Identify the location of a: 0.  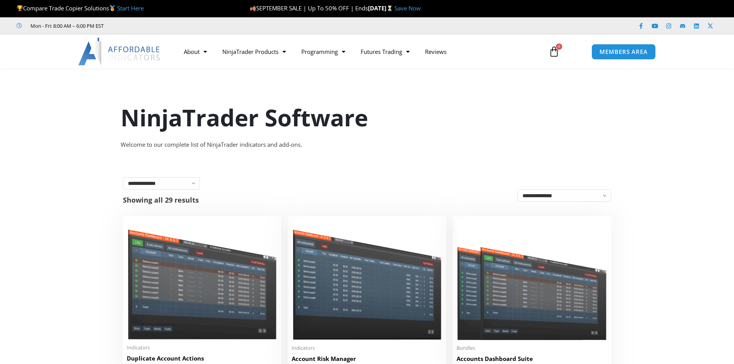
(554, 52).